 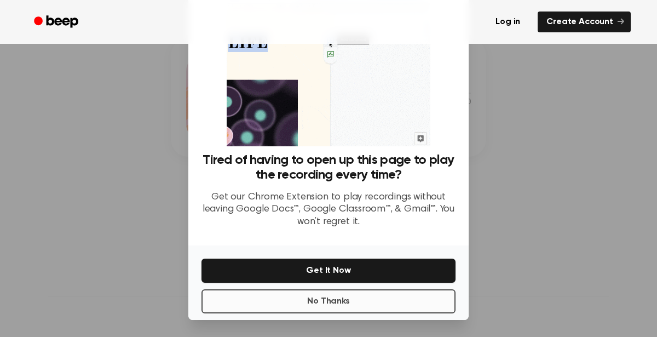 I want to click on h3: Tired of having to open up this page to play the recording every time?, so click(x=328, y=168).